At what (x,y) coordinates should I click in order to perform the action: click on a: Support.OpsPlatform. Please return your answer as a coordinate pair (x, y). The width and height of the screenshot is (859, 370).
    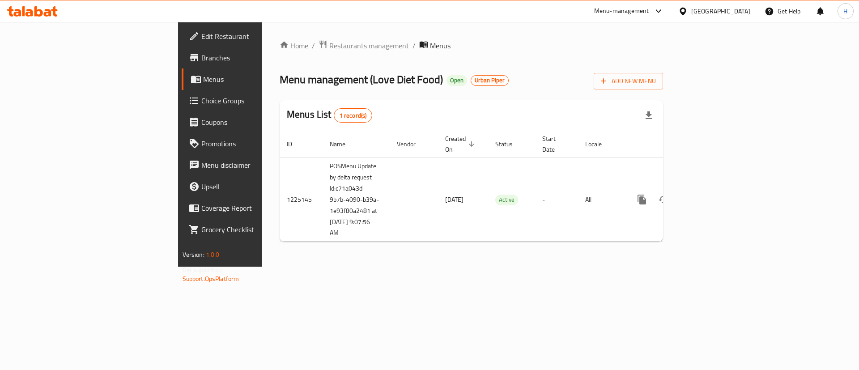
    Looking at the image, I should click on (211, 279).